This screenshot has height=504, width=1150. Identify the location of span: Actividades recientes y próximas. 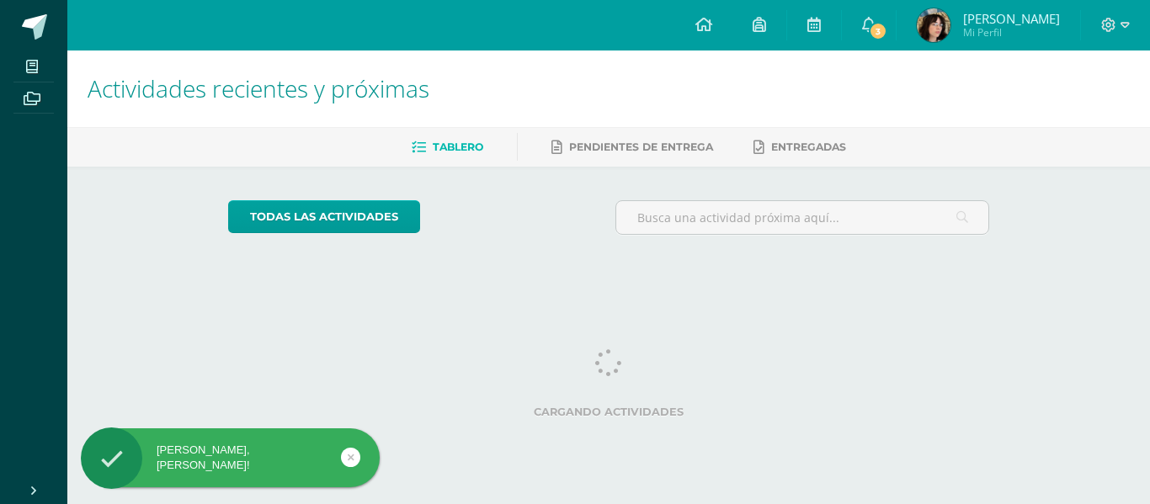
(258, 88).